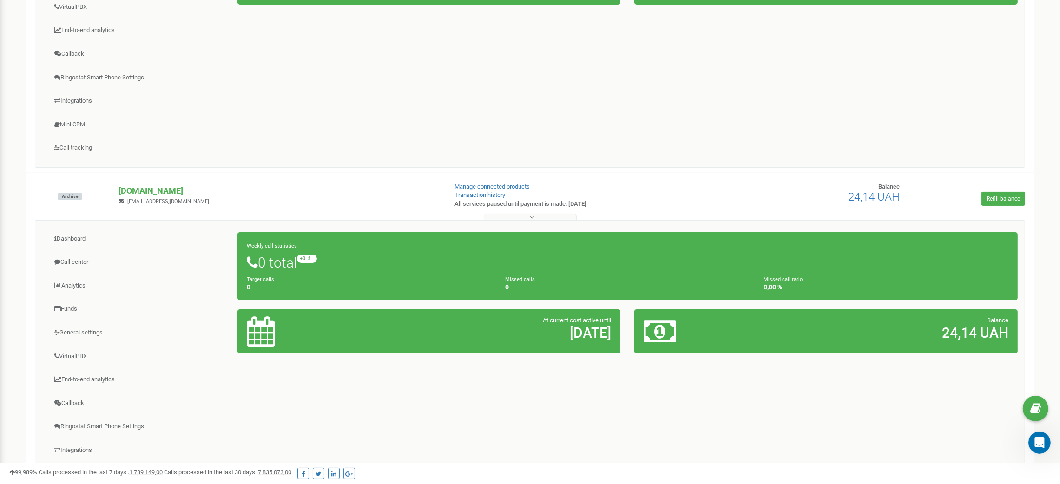  Describe the element at coordinates (140, 125) in the screenshot. I see `a: Mini CRM` at that location.